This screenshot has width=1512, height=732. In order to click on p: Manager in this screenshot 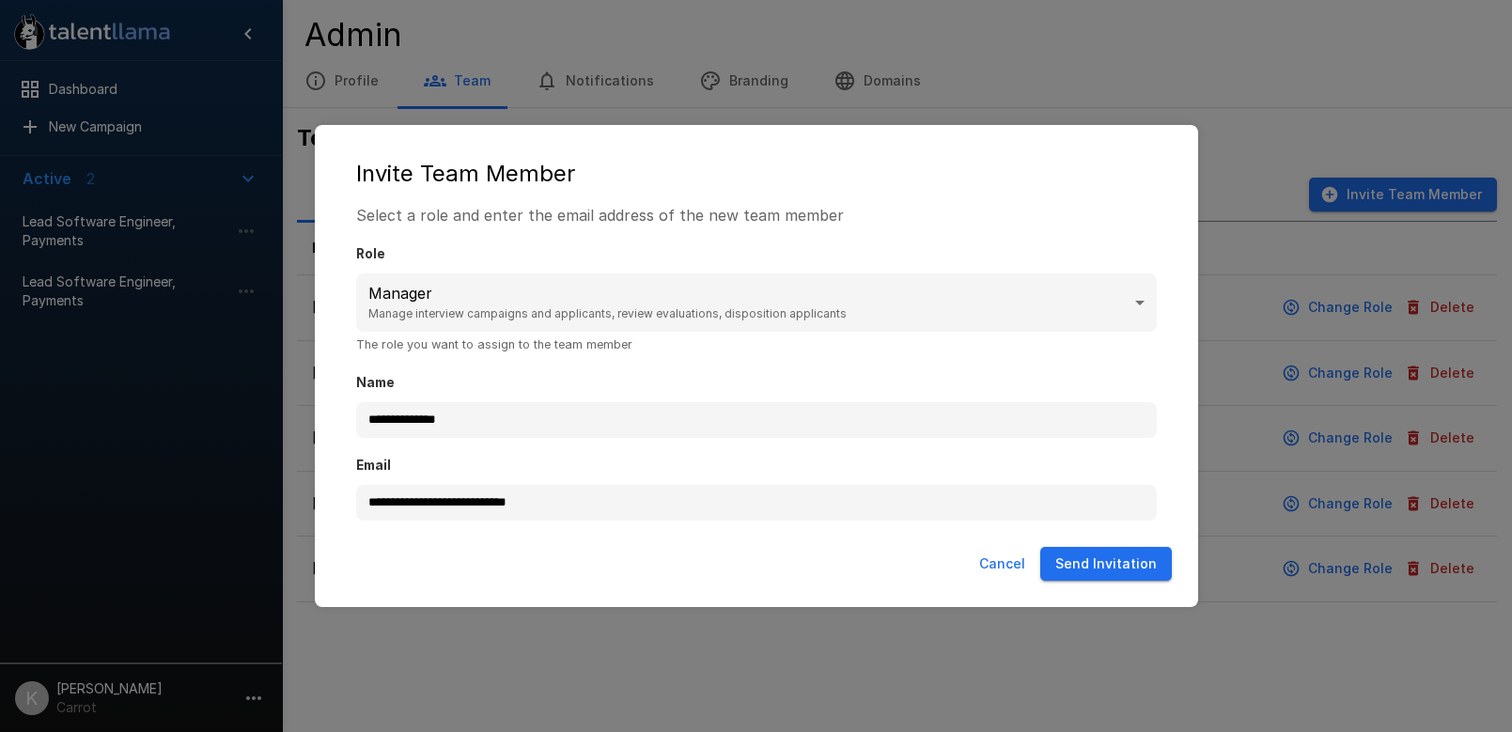, I will do `click(750, 293)`.